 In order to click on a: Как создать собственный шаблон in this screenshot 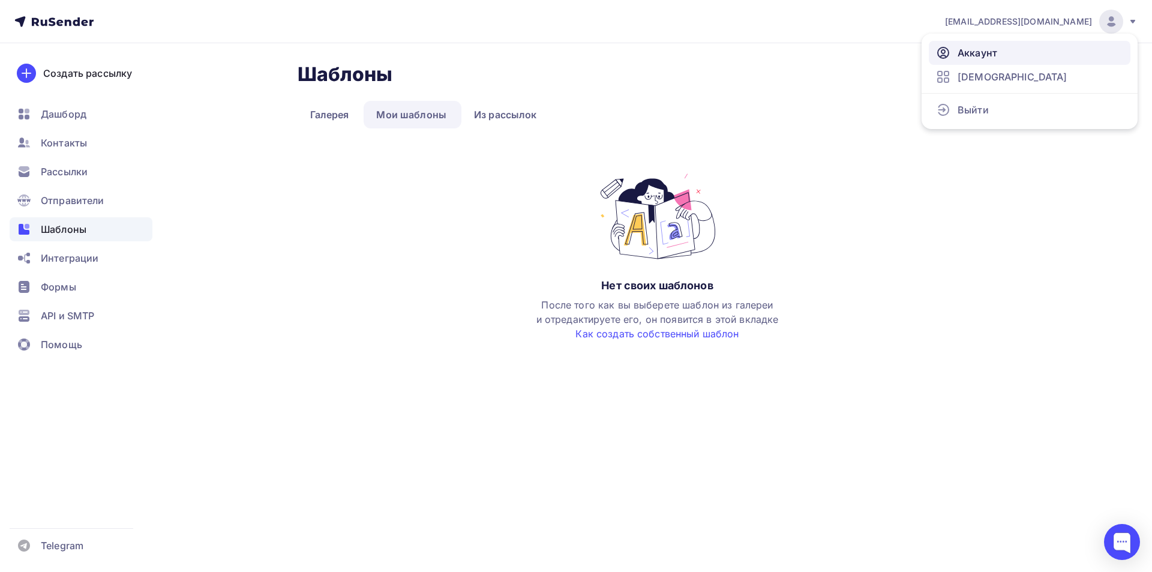, I will do `click(657, 334)`.